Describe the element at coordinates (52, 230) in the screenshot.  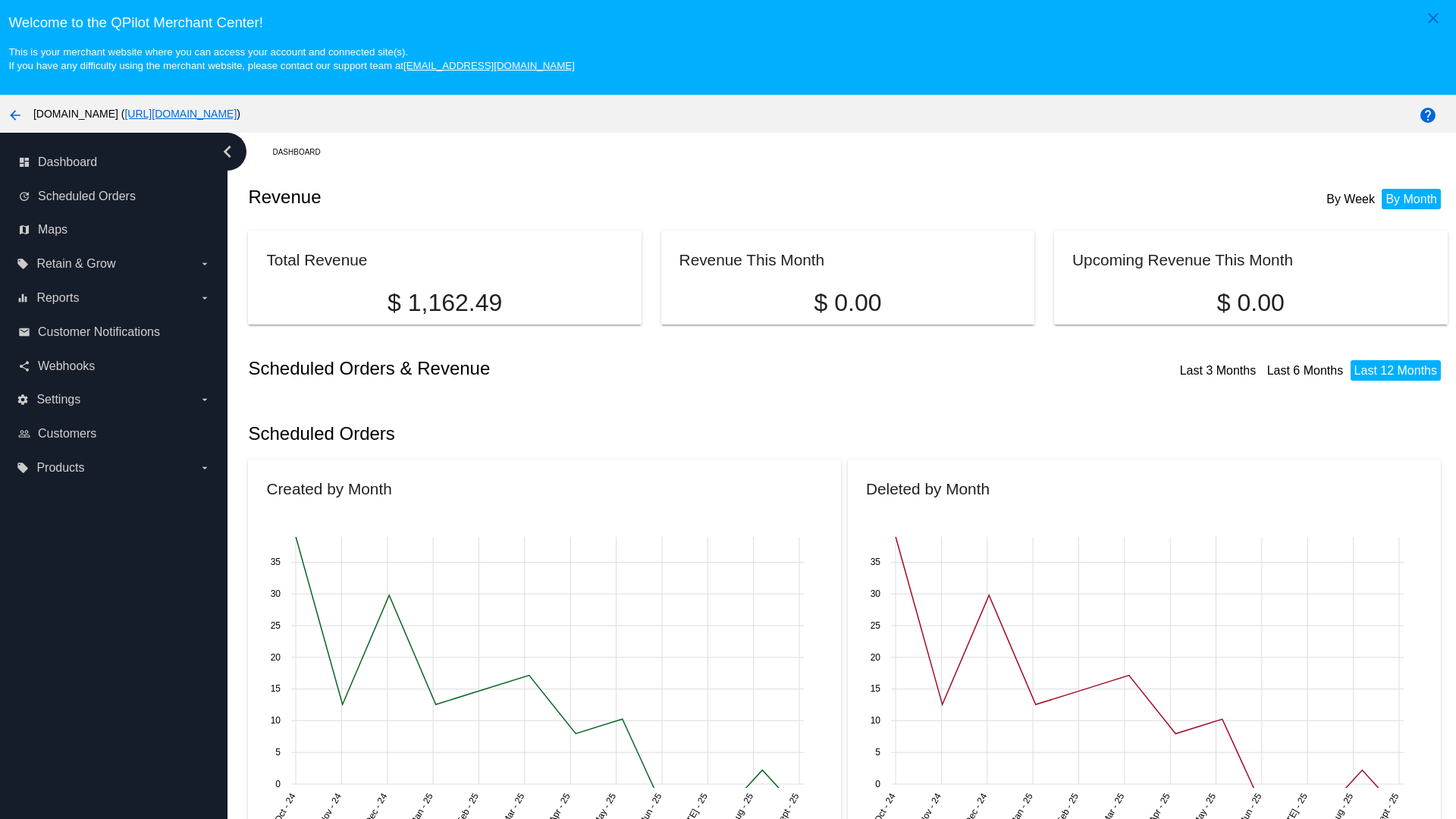
I see `span: Maps` at that location.